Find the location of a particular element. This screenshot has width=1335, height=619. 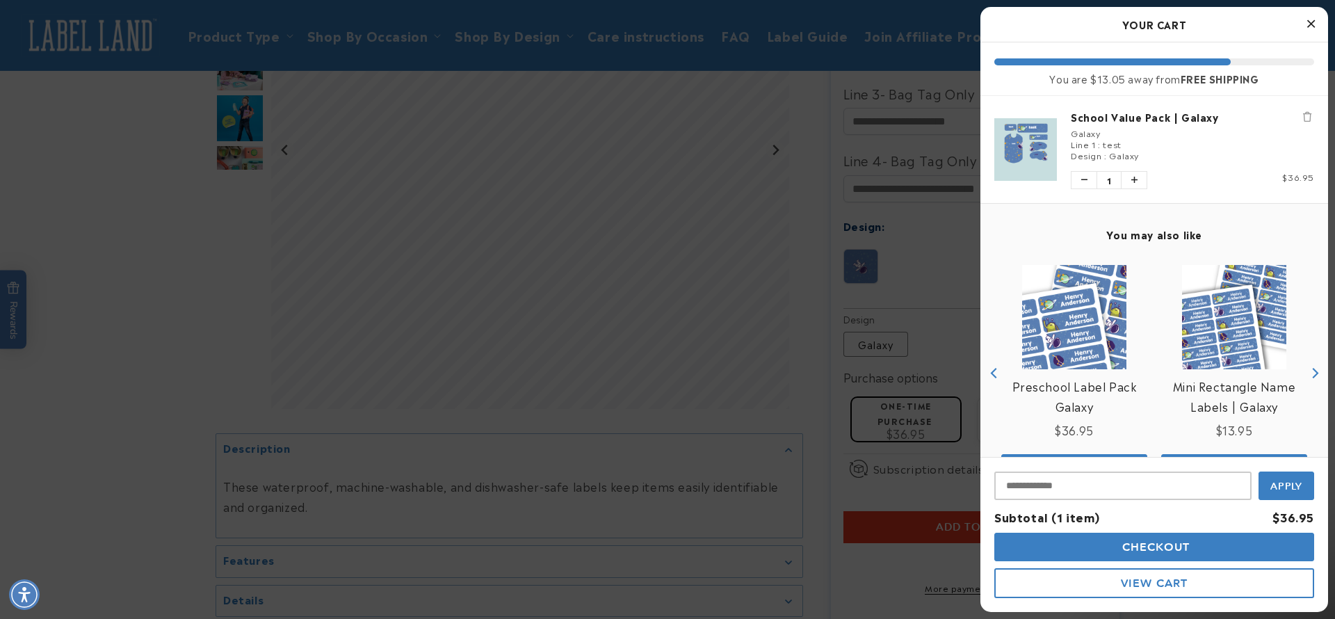

span: Design is located at coordinates (1086, 155).